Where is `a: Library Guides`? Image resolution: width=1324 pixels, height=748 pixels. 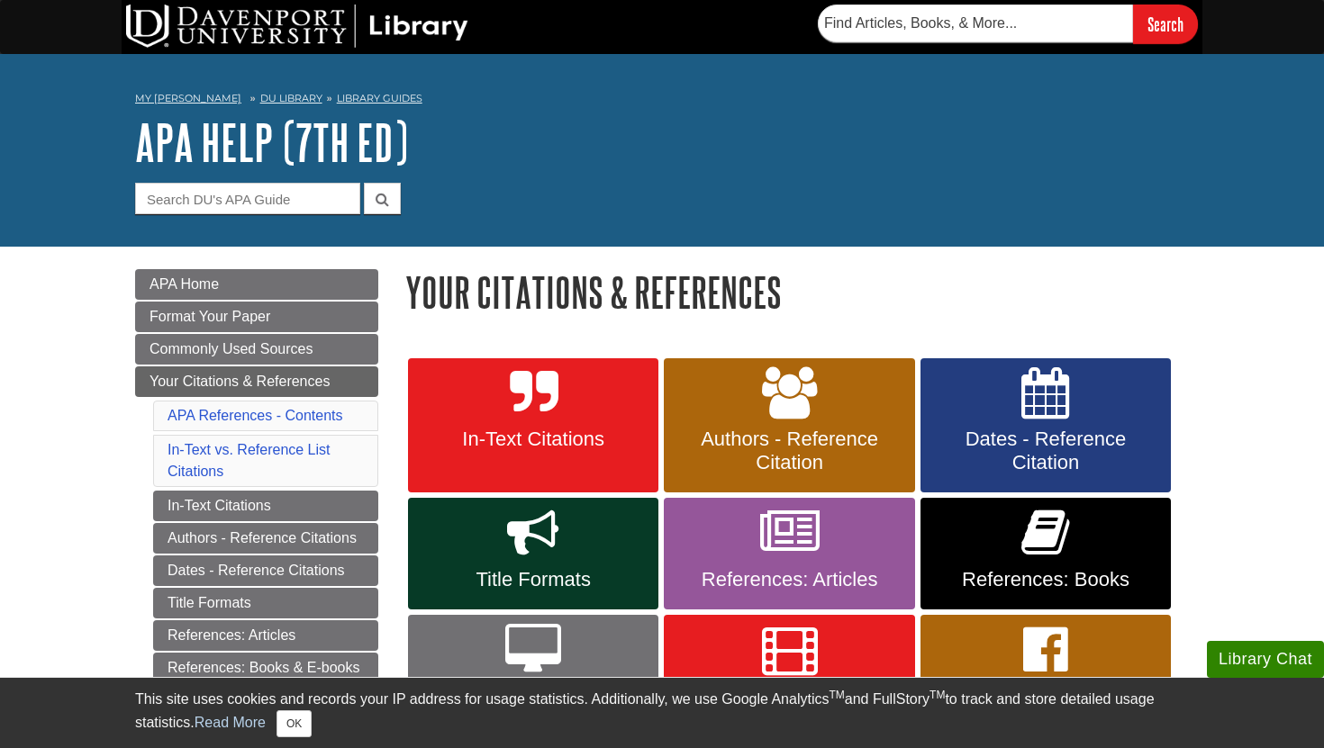 a: Library Guides is located at coordinates (379, 98).